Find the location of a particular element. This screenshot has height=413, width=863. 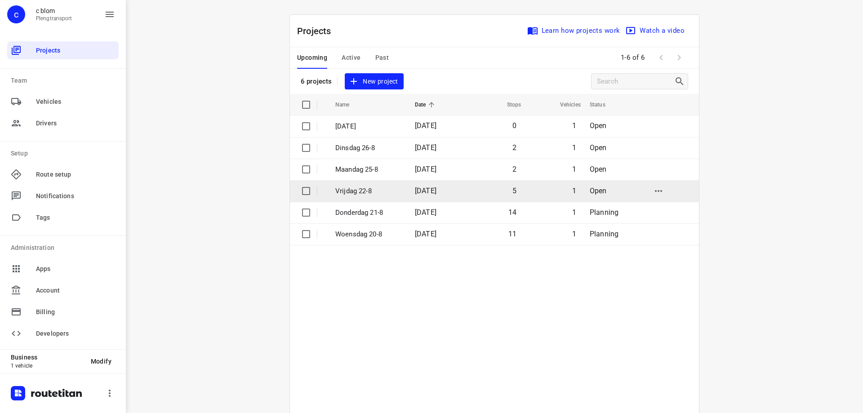

div: Drivers is located at coordinates (63, 123).